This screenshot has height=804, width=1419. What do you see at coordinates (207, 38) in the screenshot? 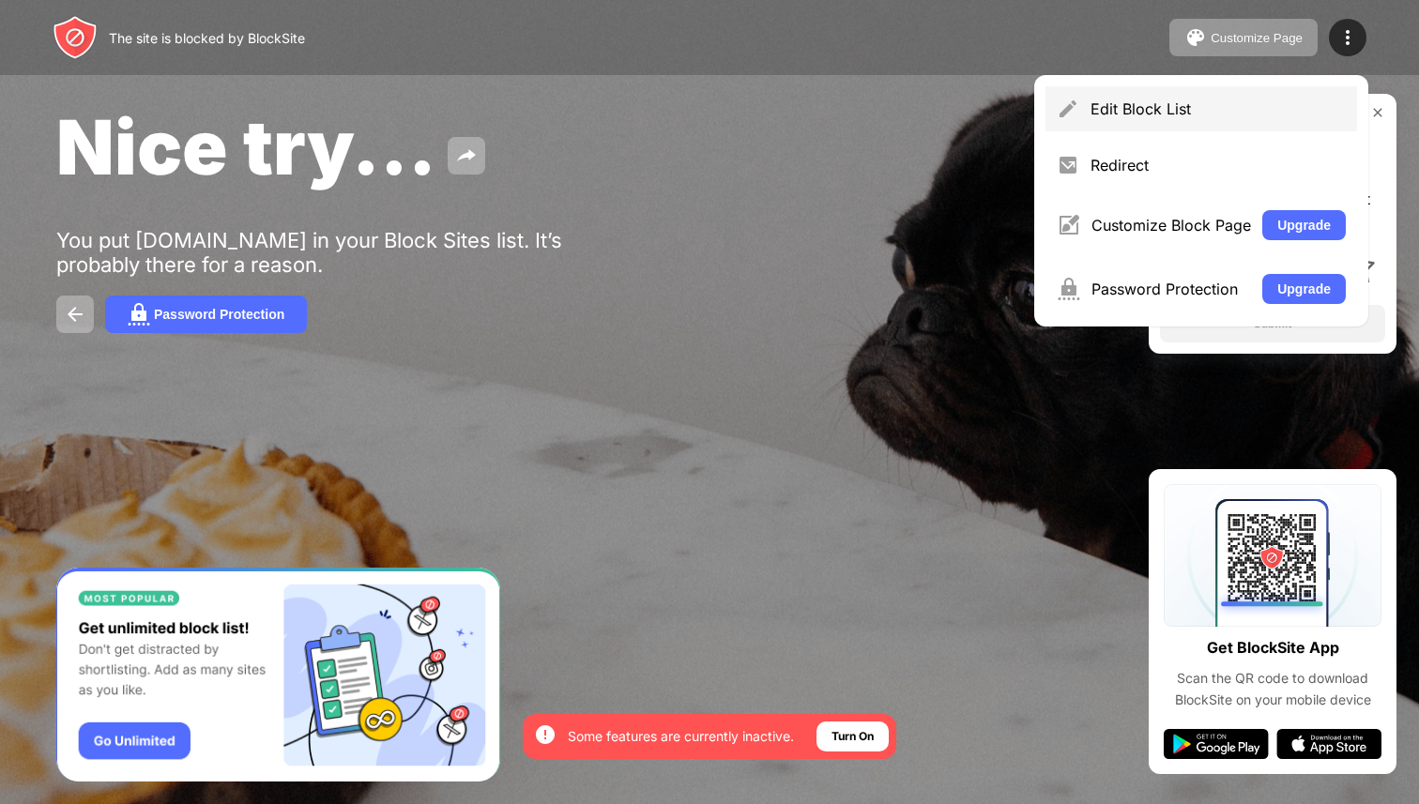
I see `div: The site is blocked by BlockSite` at bounding box center [207, 38].